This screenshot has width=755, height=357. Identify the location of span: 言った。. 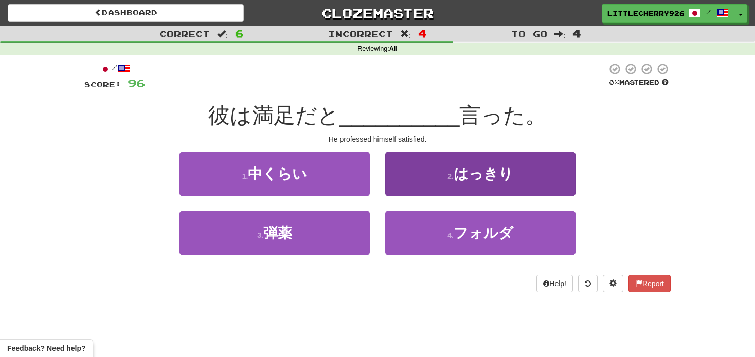
(503, 115).